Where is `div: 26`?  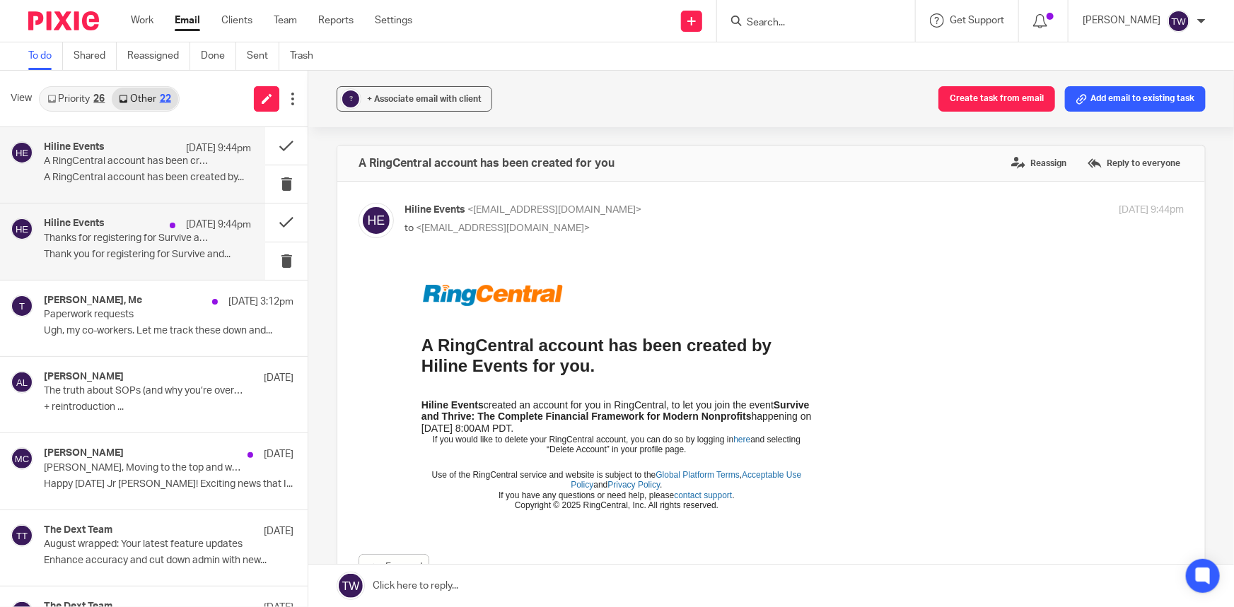
div: 26 is located at coordinates (99, 99).